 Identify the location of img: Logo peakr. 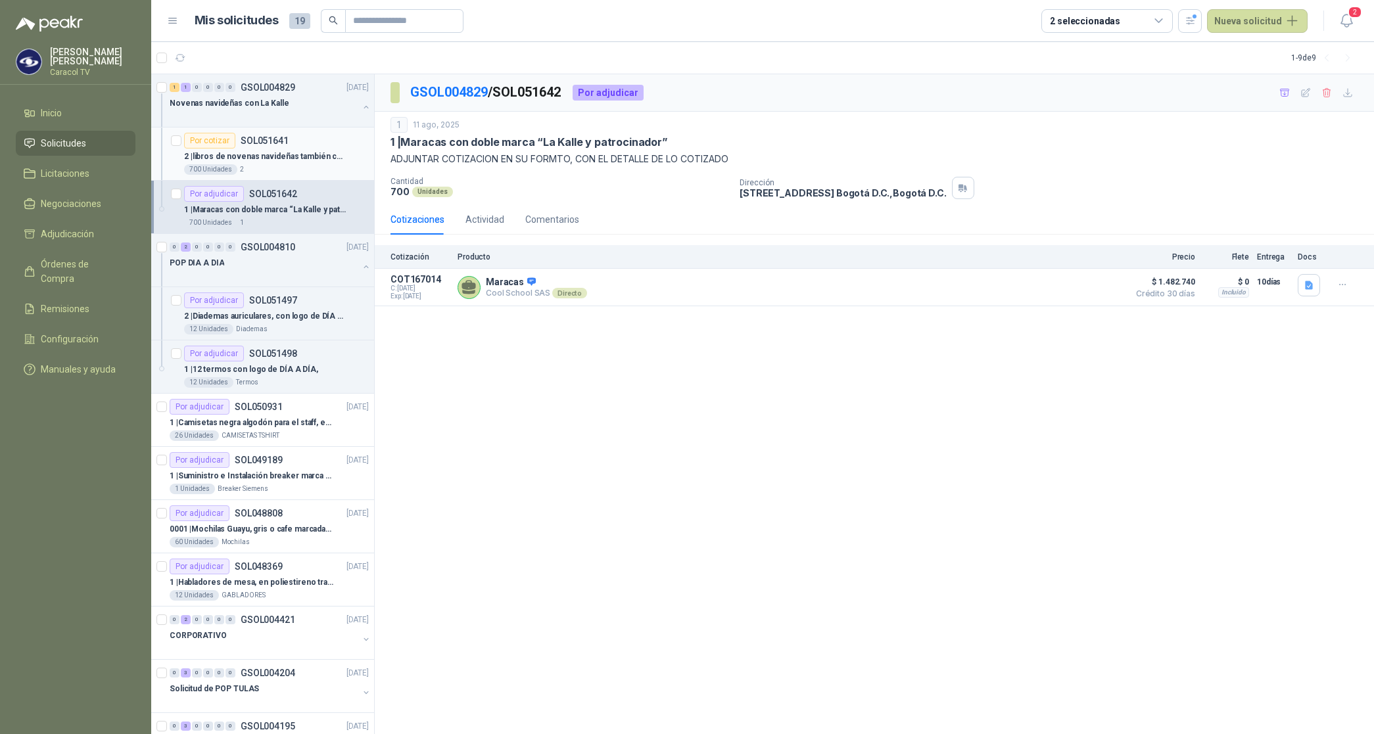
(49, 24).